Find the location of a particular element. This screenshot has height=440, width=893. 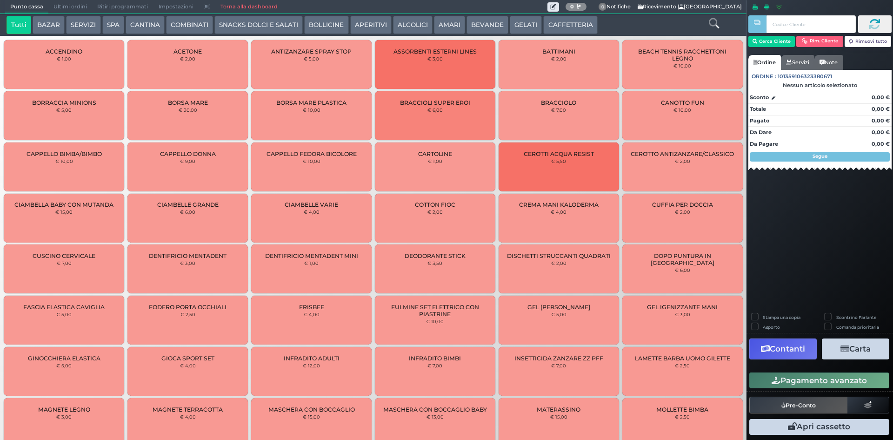

strong: Sconto is located at coordinates (759, 97).